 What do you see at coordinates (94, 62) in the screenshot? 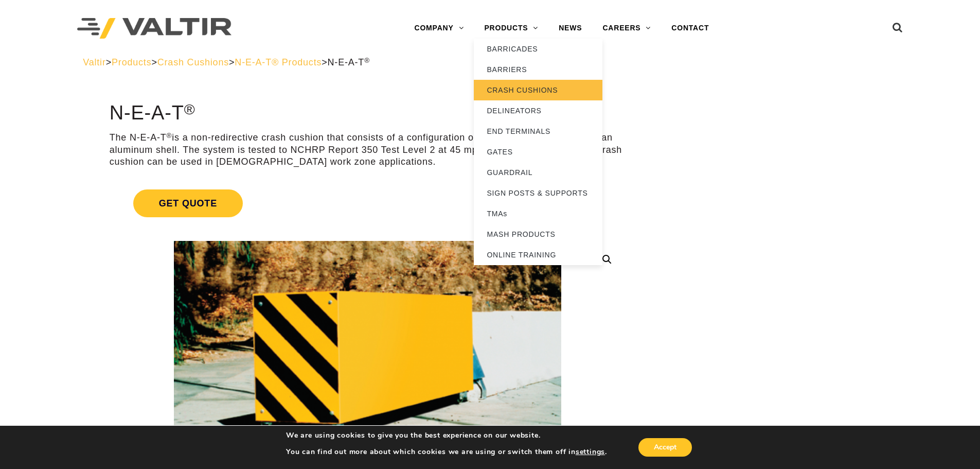
I see `a: Valtir` at bounding box center [94, 62].